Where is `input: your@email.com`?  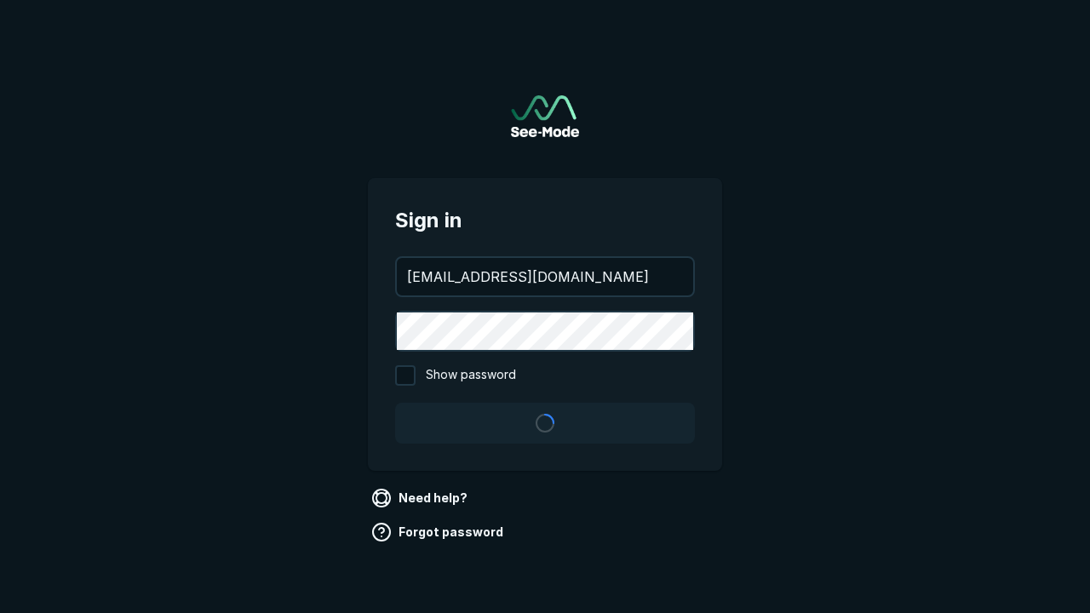
input: your@email.com is located at coordinates (545, 277).